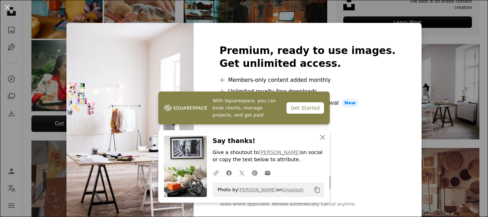  I want to click on li: Unlimited royalty-free downloads, so click(307, 91).